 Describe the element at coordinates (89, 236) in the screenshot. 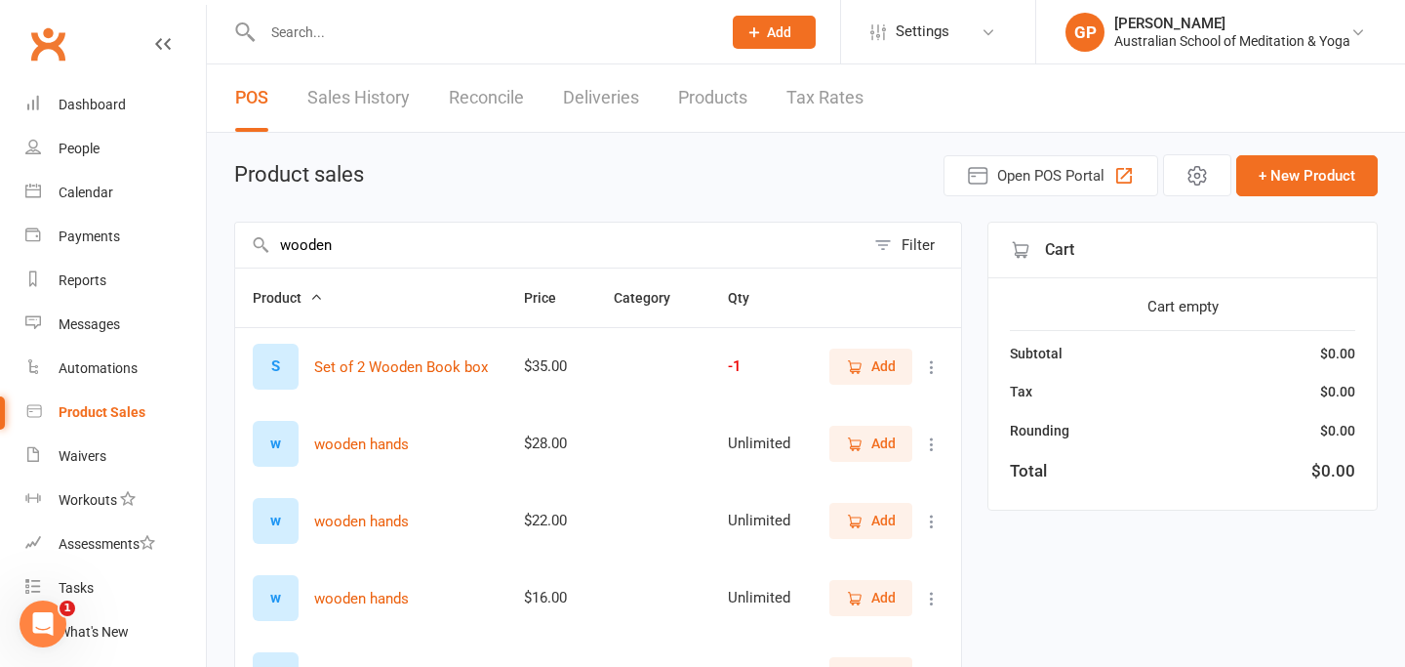

I see `div: Payments` at that location.